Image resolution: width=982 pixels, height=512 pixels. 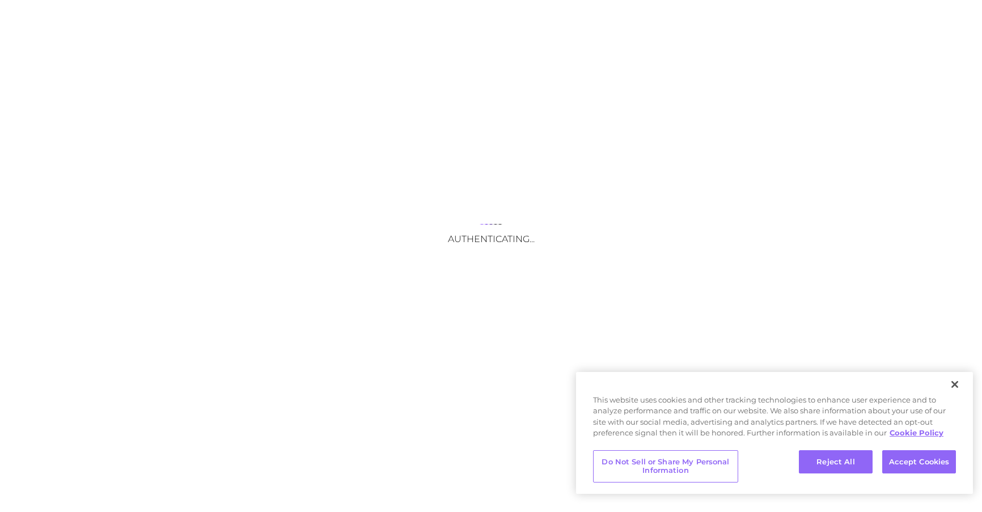 I want to click on button: Do Not Sell or Share My Personal Information, Opens the preference center dialog, so click(x=666, y=466).